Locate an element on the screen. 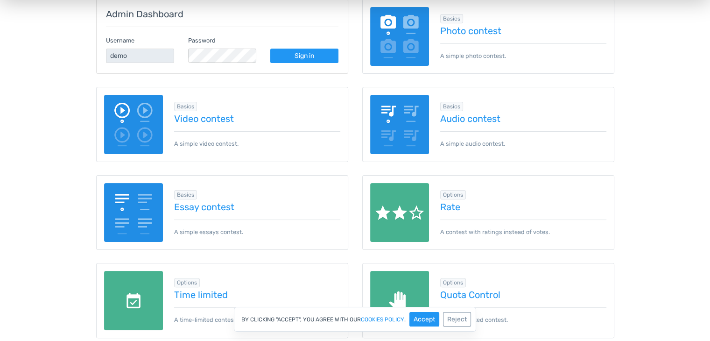 This screenshot has width=710, height=341. img: audio-poll.png.webp is located at coordinates (399, 124).